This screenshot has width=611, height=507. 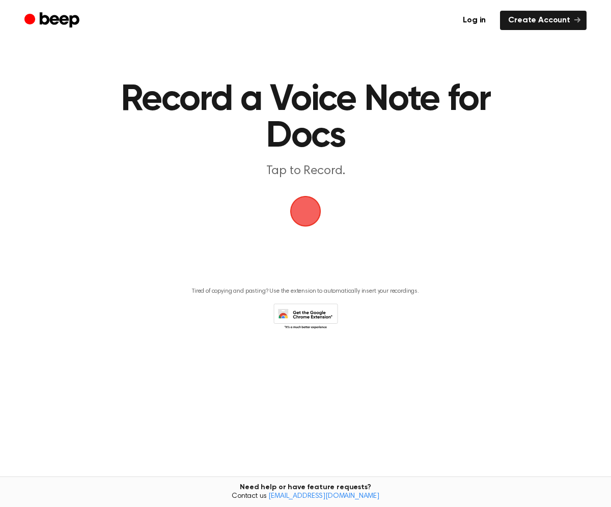 What do you see at coordinates (474, 20) in the screenshot?
I see `a: Log in` at bounding box center [474, 20].